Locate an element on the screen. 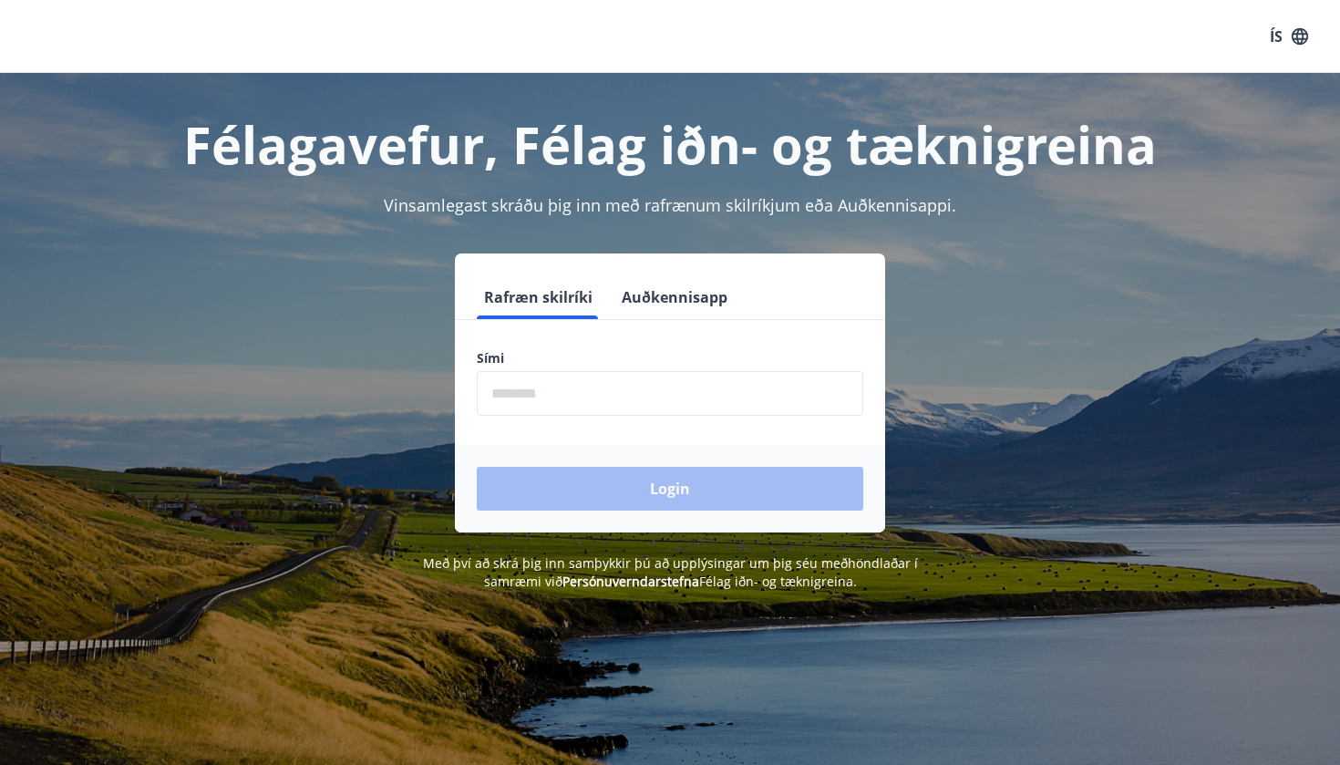 This screenshot has height=765, width=1340. span: Vinsamlegast skráðu þig inn með rafrænum skilríkjum eða Auðkennisappi. is located at coordinates (670, 205).